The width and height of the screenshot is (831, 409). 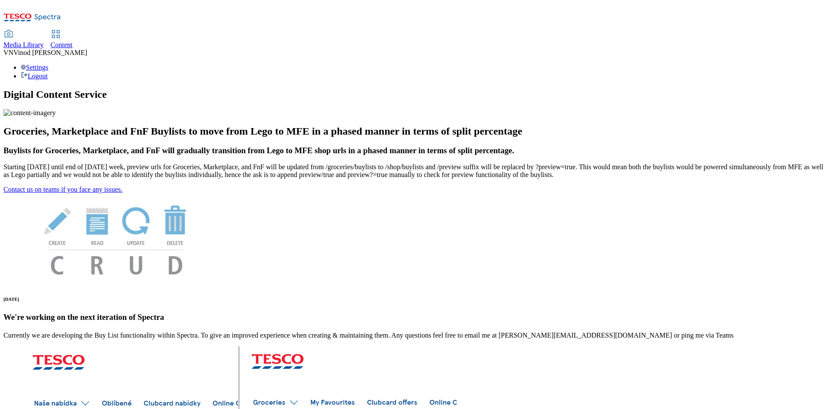 What do you see at coordinates (415, 131) in the screenshot?
I see `h2: Groceries, Marketplace and FnF Buylists to move from Lego to MFE in a phased manner in terms of s...` at bounding box center [415, 131].